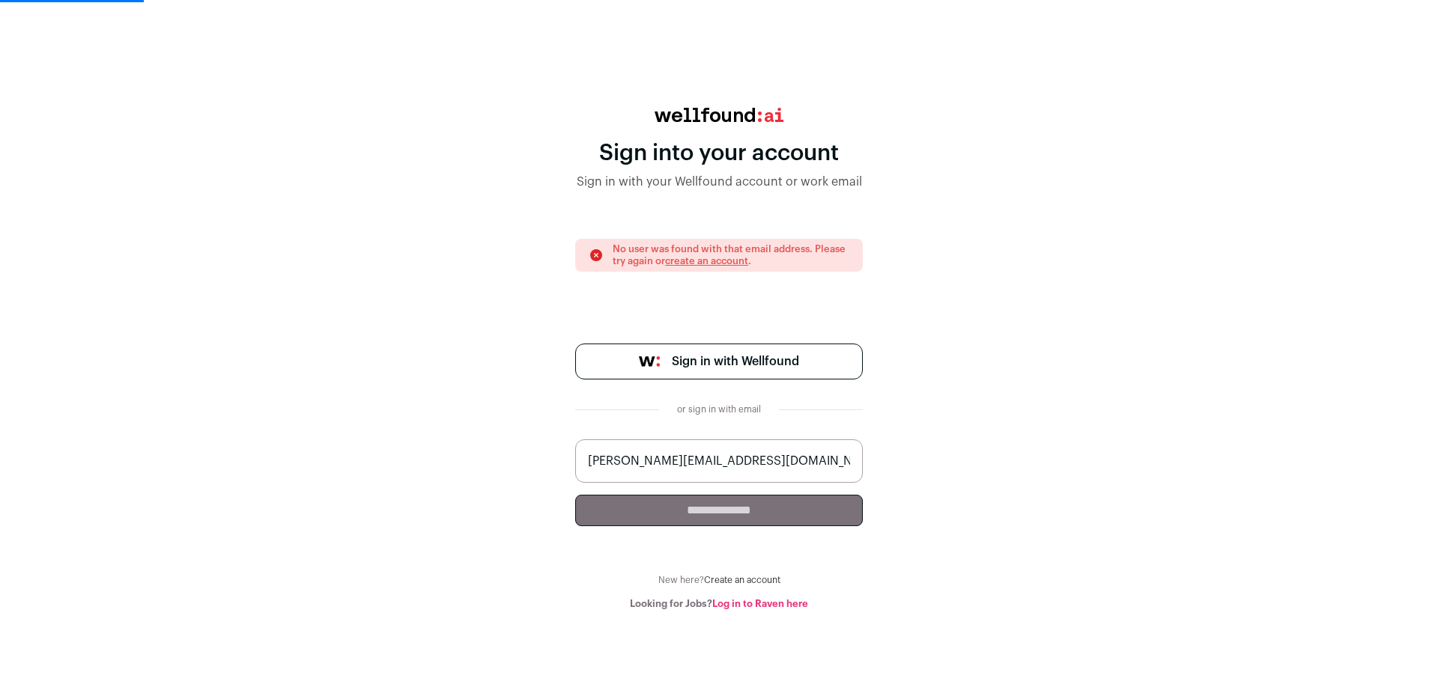 The height and width of the screenshot is (699, 1438). What do you see at coordinates (760, 604) in the screenshot?
I see `a: Log in to Raven here` at bounding box center [760, 604].